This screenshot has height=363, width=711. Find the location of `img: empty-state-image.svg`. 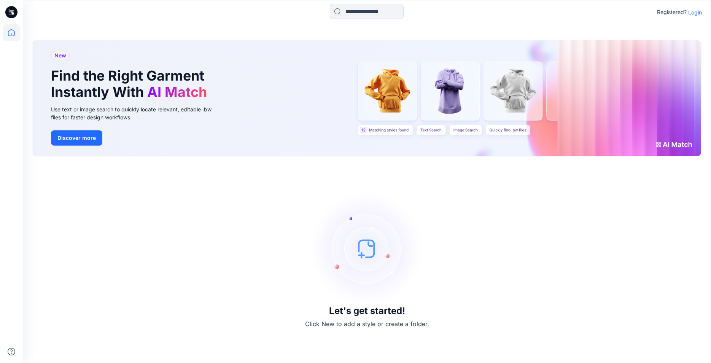

img: empty-state-image.svg is located at coordinates (367, 249).